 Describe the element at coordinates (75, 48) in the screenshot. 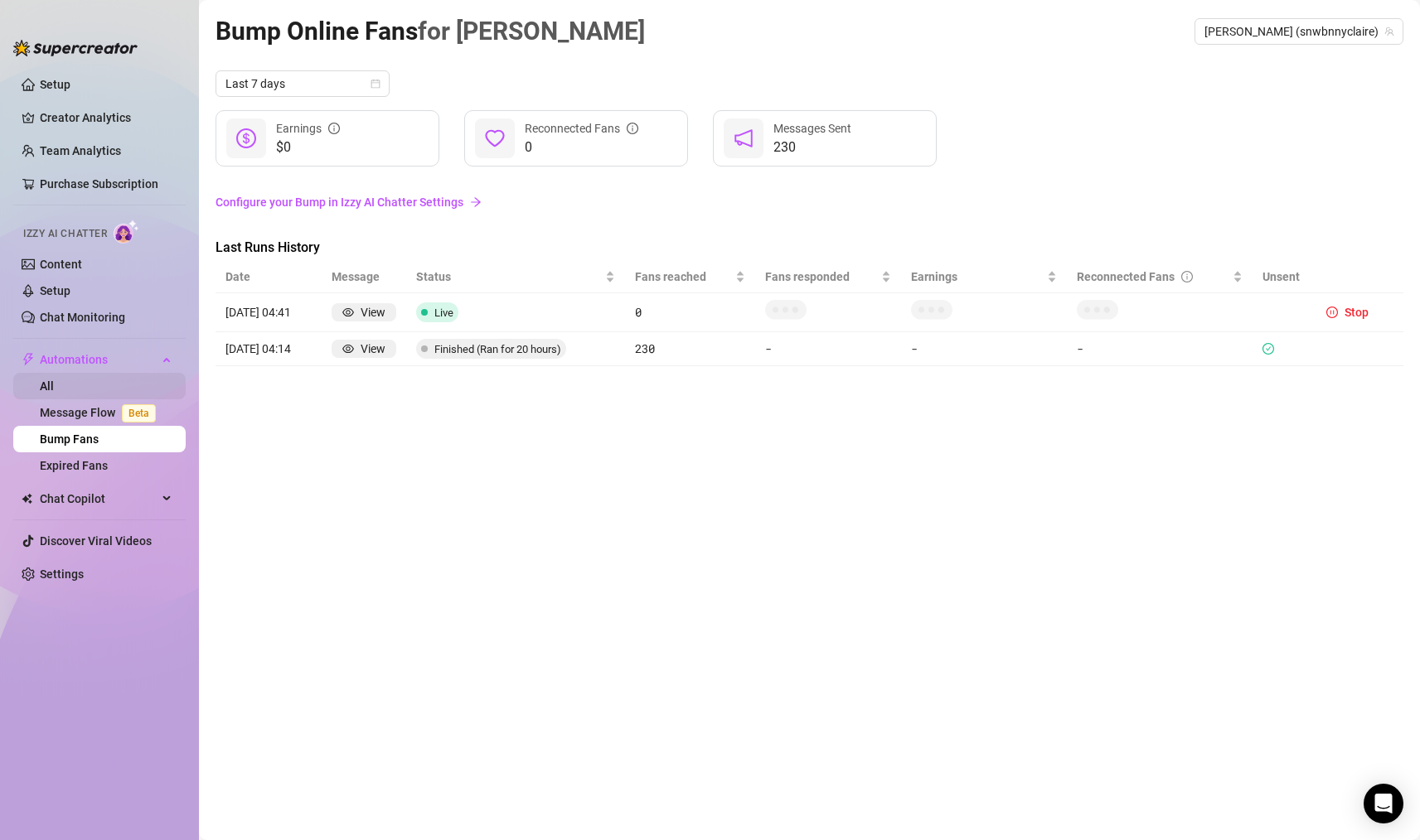

I see `img: logo-BBDzfeDw.svg` at that location.